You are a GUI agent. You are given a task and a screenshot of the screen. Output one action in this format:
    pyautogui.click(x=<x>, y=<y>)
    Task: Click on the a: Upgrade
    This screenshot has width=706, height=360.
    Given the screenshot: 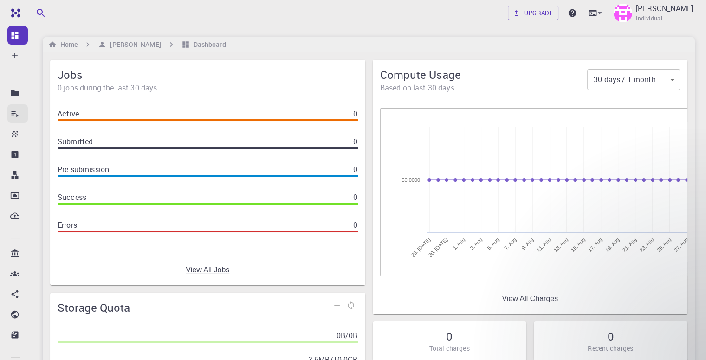 What is the action you would take?
    pyautogui.click(x=533, y=13)
    